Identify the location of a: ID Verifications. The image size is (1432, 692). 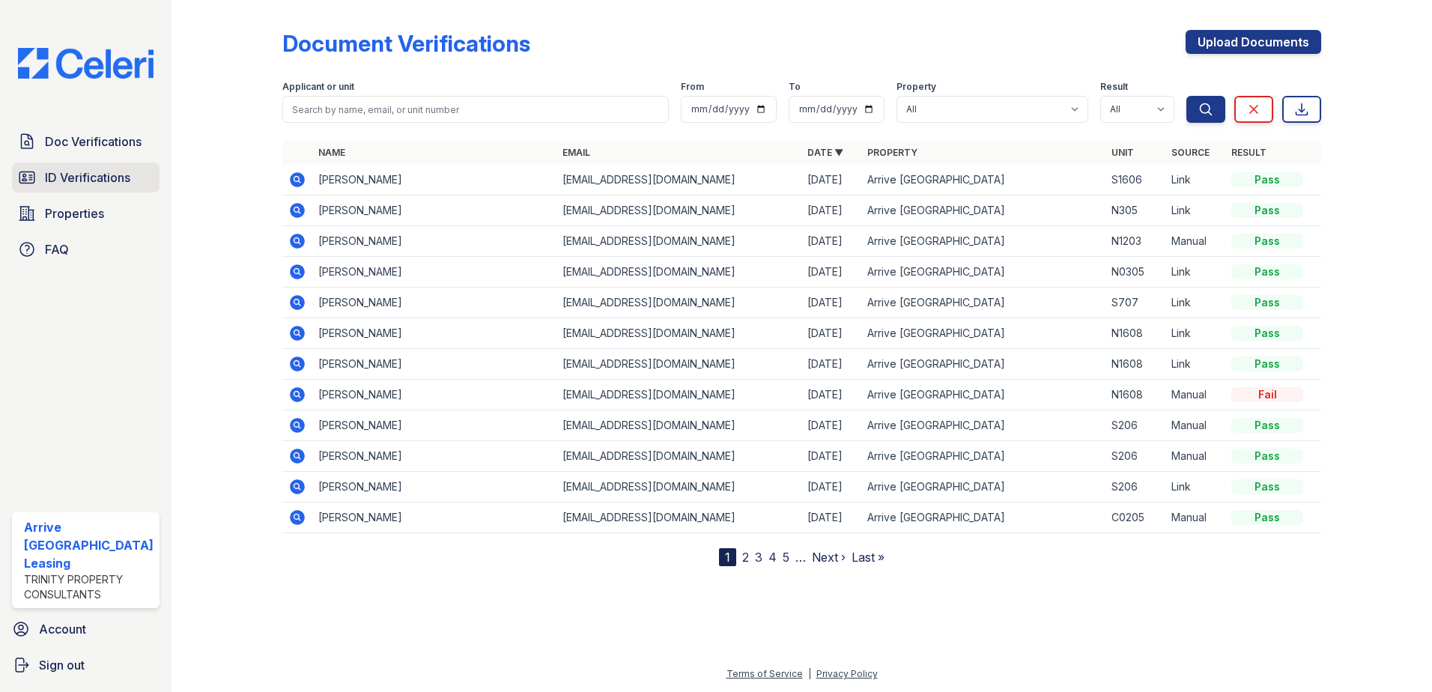
(85, 178).